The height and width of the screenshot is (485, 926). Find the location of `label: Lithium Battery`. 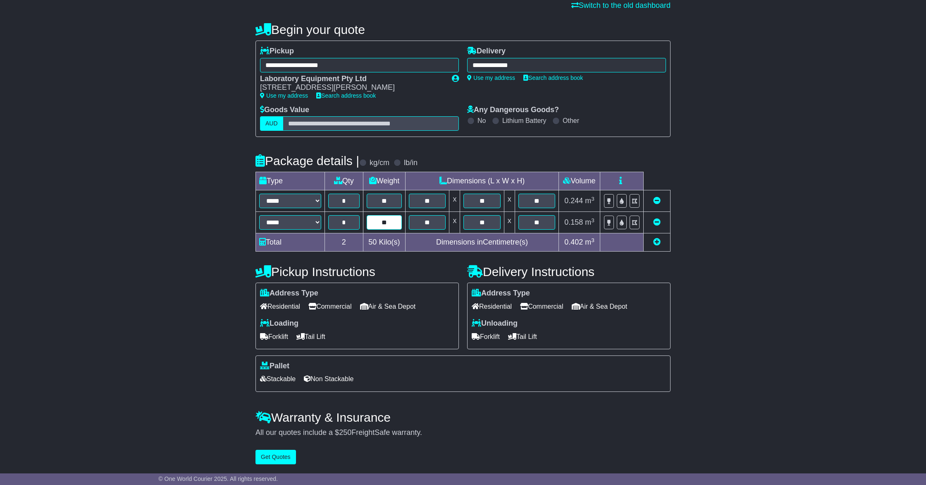

label: Lithium Battery is located at coordinates (524, 120).